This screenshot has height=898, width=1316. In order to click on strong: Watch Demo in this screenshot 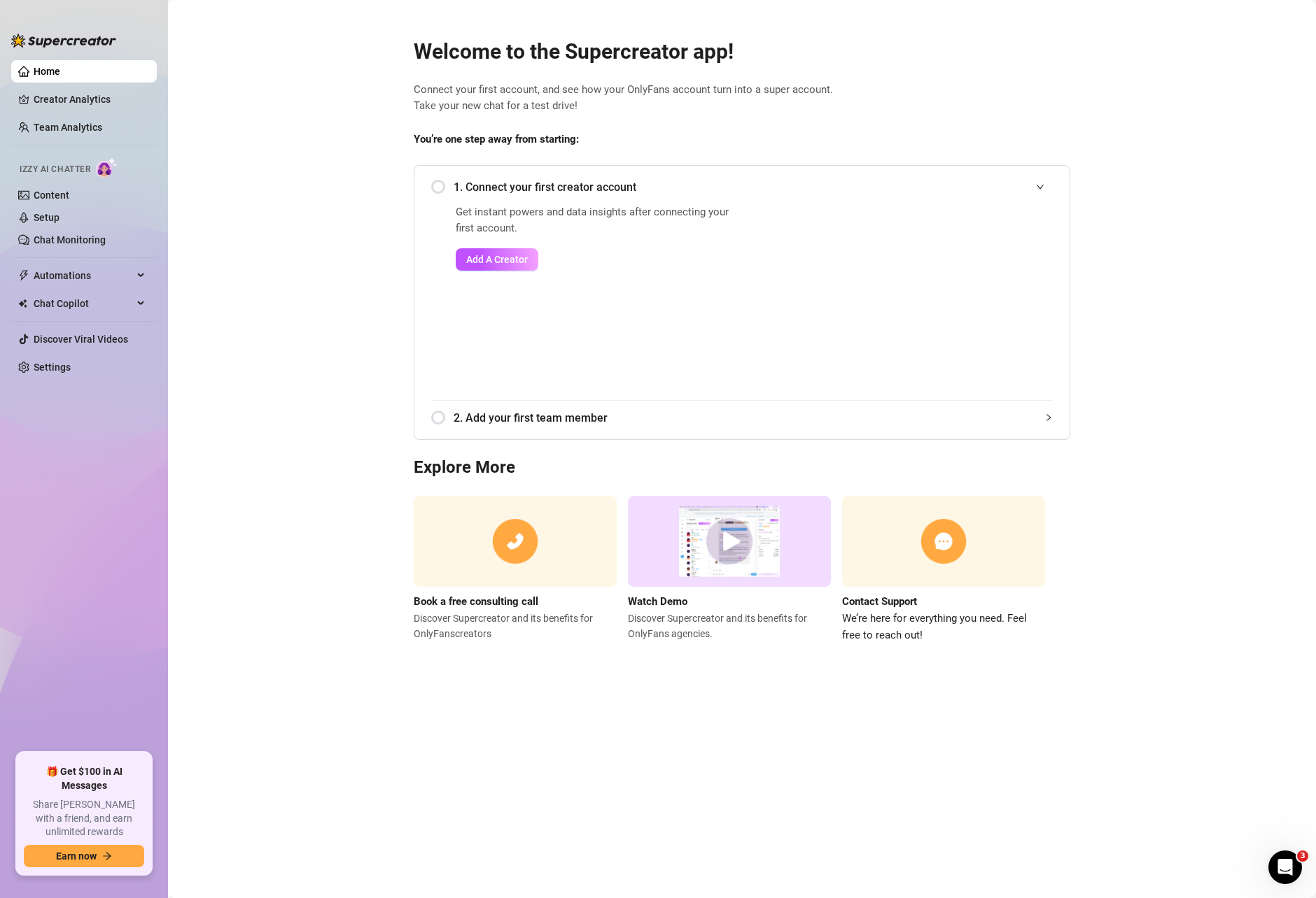, I will do `click(658, 602)`.